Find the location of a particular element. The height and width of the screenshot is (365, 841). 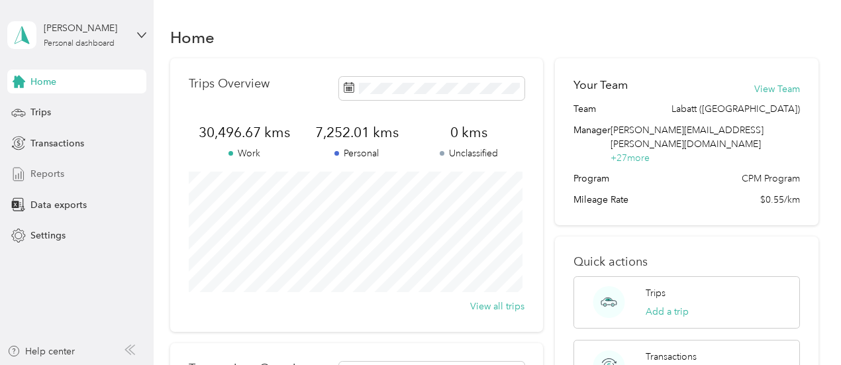

span: Trips is located at coordinates (40, 112).